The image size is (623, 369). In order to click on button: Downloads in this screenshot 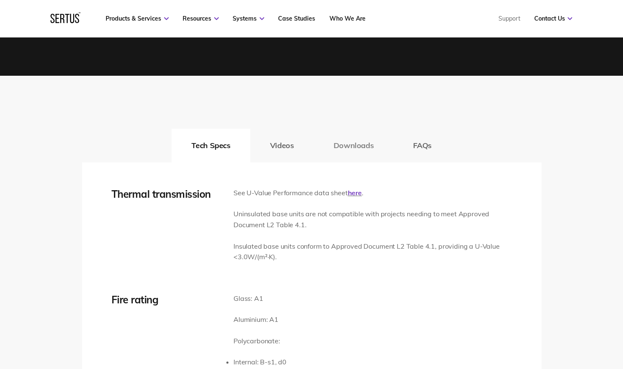, I will do `click(353, 146)`.